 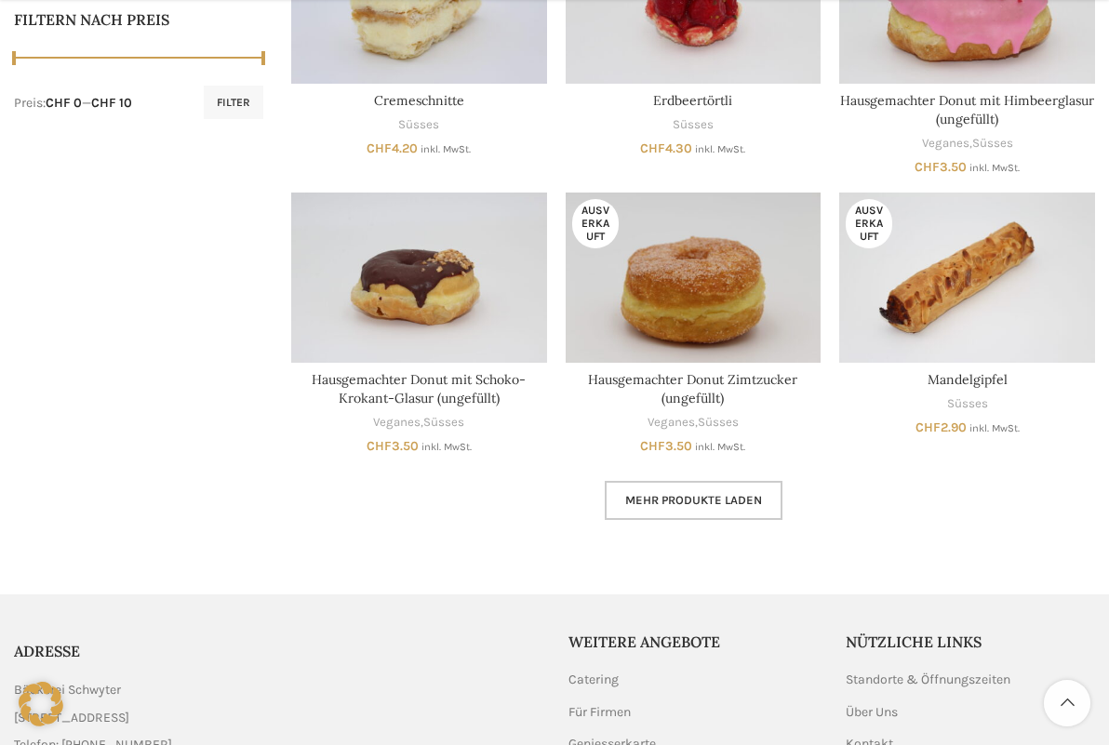 I want to click on a: Erdbeertörtli, so click(x=692, y=100).